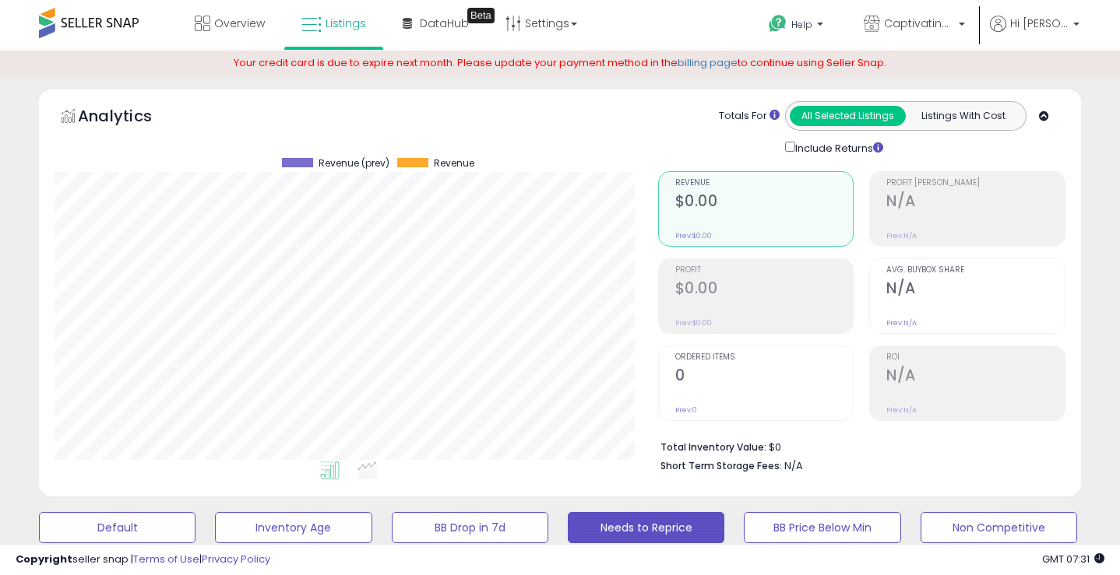 This screenshot has width=1120, height=575. Describe the element at coordinates (793, 466) in the screenshot. I see `span: N/A` at that location.